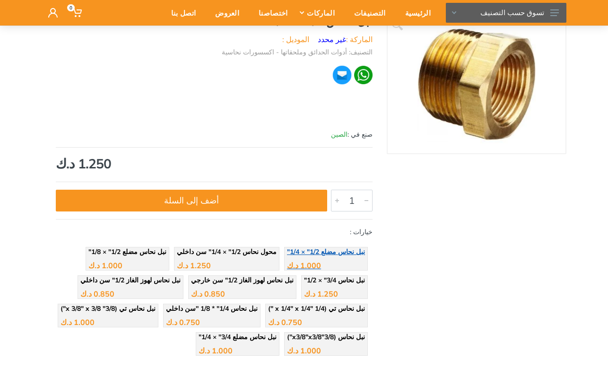 The height and width of the screenshot is (369, 608). Describe the element at coordinates (316, 308) in the screenshot. I see `span: نبل نحاس تي (1/4 "x 1/4" x 1/4 ")` at that location.